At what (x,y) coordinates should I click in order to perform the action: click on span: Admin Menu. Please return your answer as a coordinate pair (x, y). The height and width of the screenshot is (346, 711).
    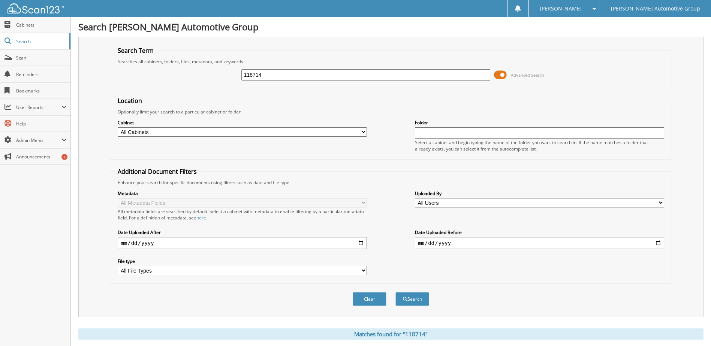
    Looking at the image, I should click on (39, 140).